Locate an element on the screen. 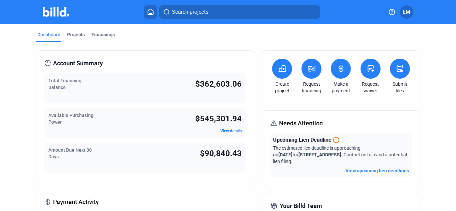 The image size is (456, 211). span: Your Billd Team is located at coordinates (300, 206).